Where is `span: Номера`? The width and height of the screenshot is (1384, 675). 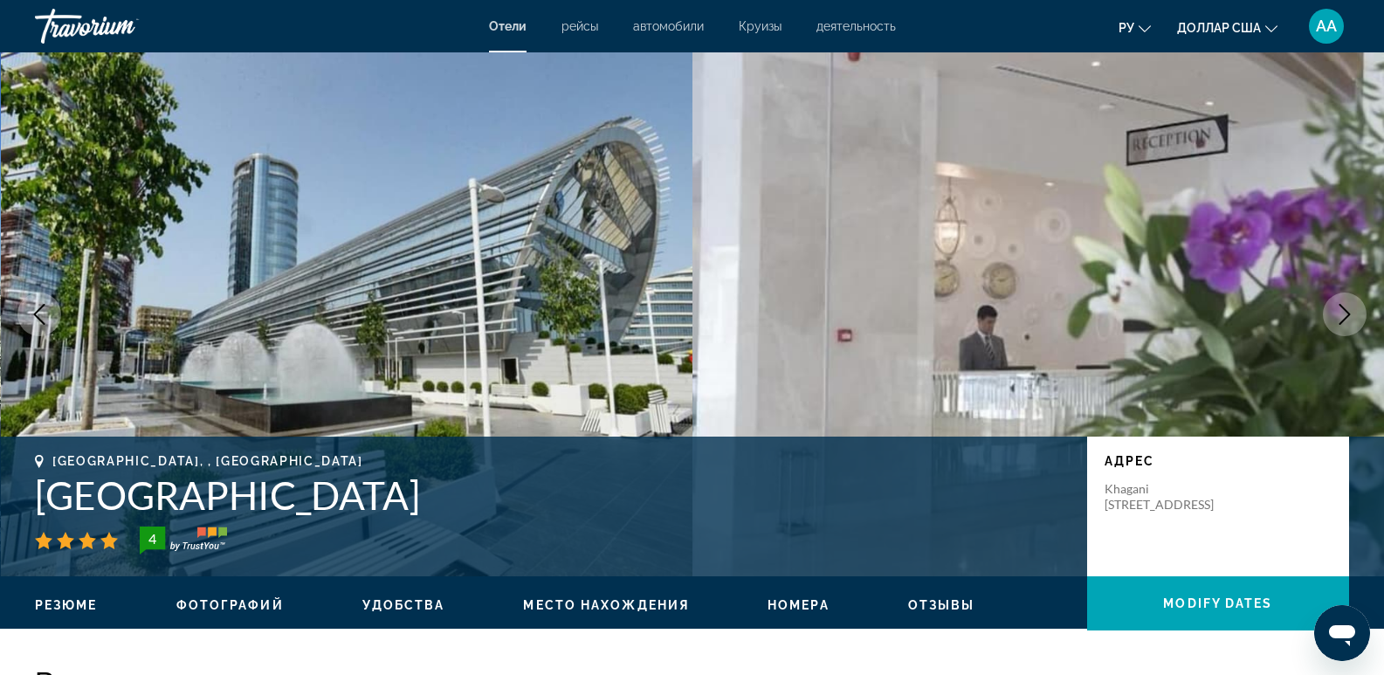 span: Номера is located at coordinates (798, 605).